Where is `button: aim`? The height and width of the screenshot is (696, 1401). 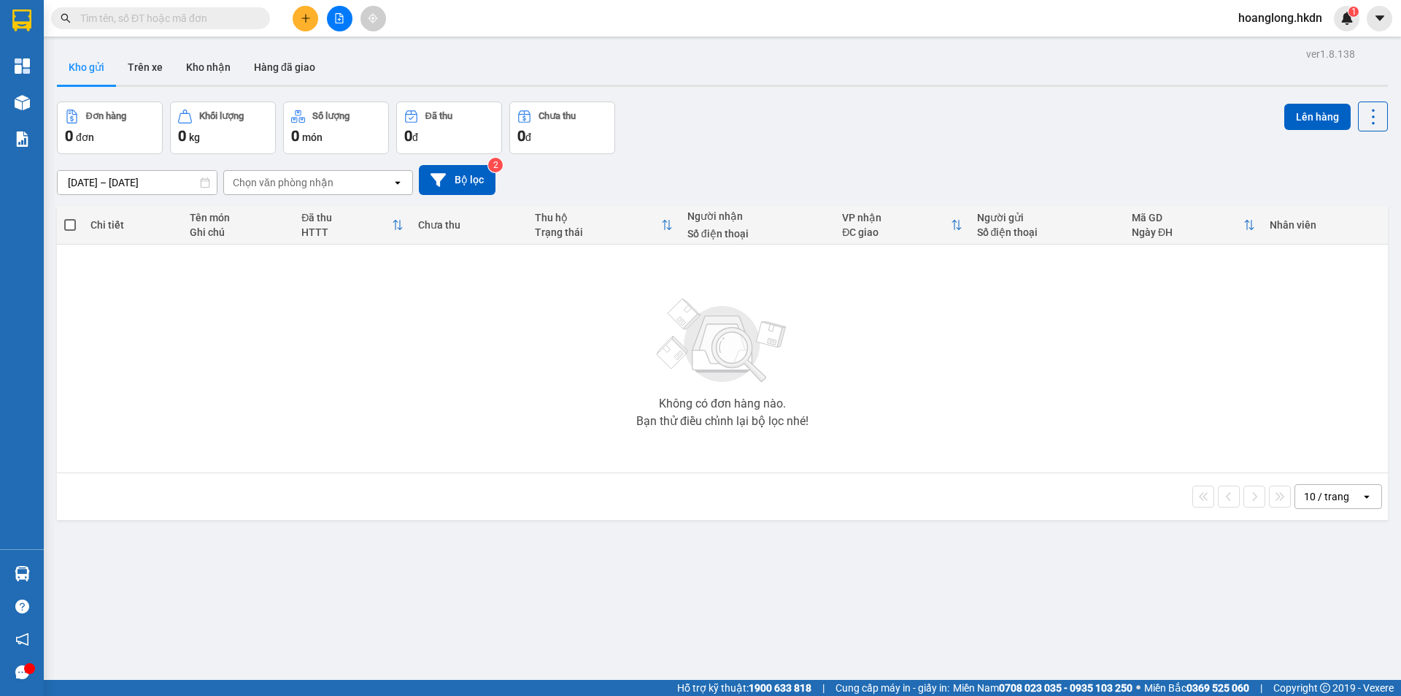 button: aim is located at coordinates (373, 18).